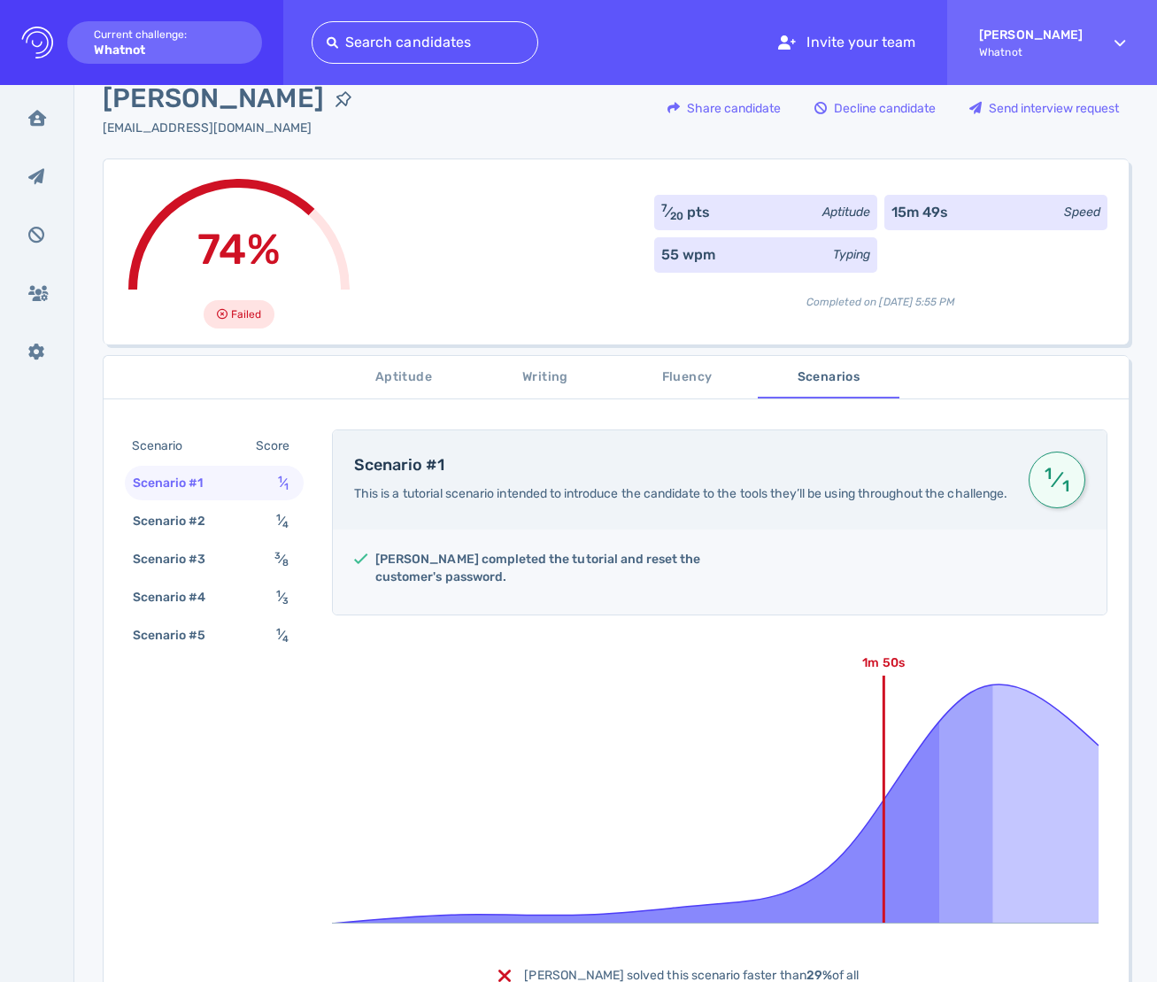 The image size is (1157, 982). What do you see at coordinates (883, 662) in the screenshot?
I see `text: 1m 50s` at bounding box center [883, 662].